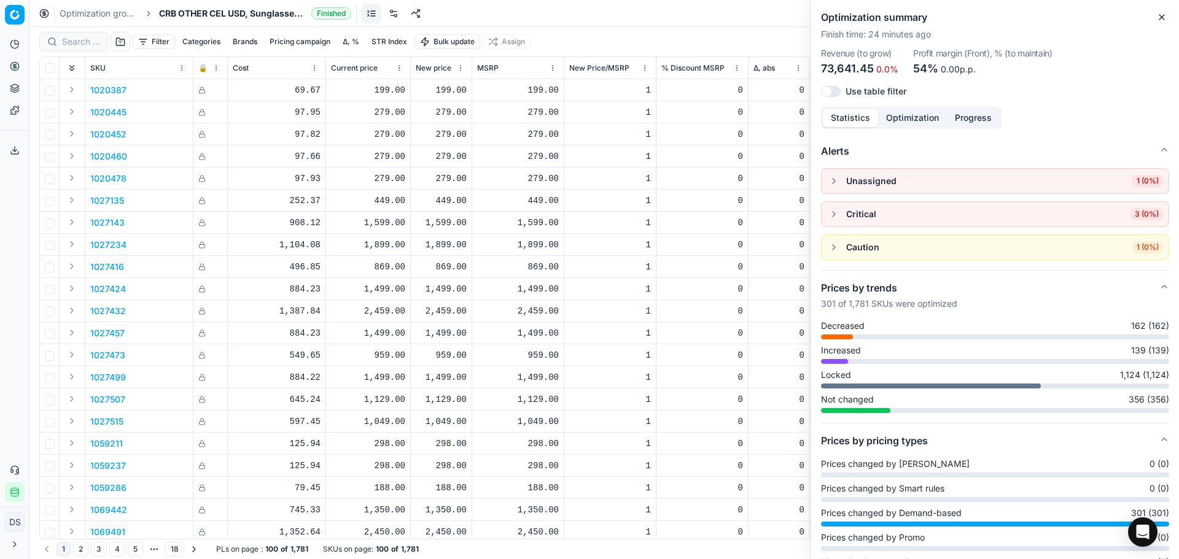  I want to click on p: Finish time : 24 minutes ago, so click(995, 34).